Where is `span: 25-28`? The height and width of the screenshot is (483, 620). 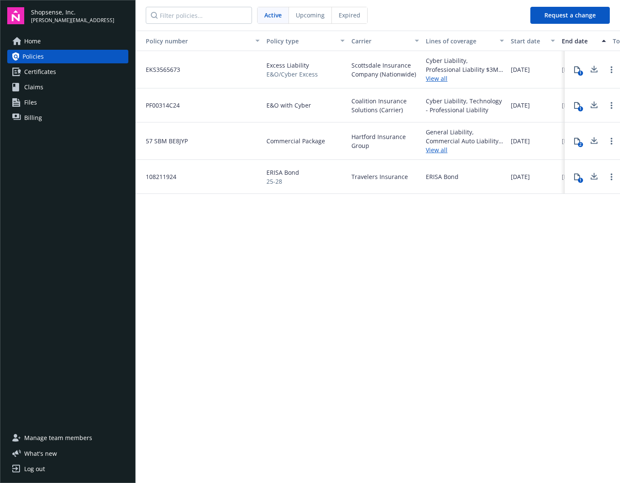 span: 25-28 is located at coordinates (283, 181).